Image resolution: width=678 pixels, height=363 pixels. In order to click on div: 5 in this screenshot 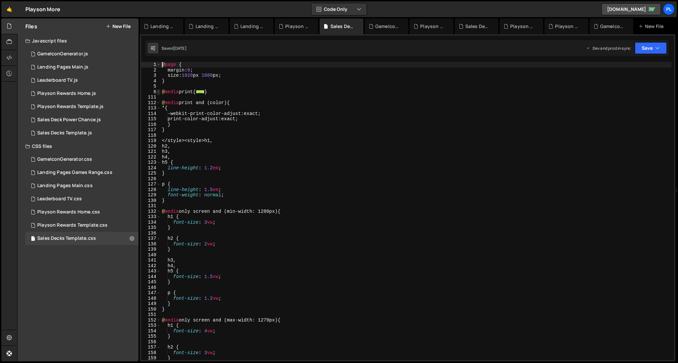, I will do `click(151, 86)`.